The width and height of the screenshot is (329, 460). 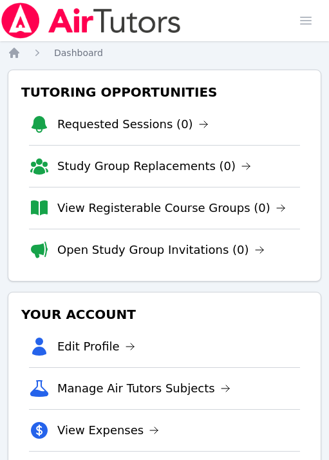 What do you see at coordinates (133, 124) in the screenshot?
I see `a: Requested Sessions (0)` at bounding box center [133, 124].